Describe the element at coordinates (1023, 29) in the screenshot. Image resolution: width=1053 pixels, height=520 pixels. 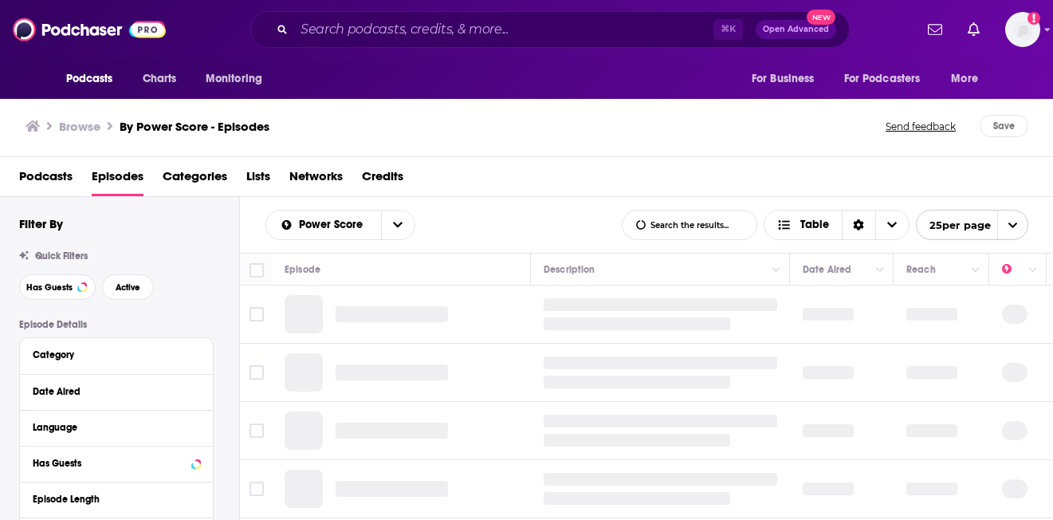
I see `button: Show profile menu` at that location.